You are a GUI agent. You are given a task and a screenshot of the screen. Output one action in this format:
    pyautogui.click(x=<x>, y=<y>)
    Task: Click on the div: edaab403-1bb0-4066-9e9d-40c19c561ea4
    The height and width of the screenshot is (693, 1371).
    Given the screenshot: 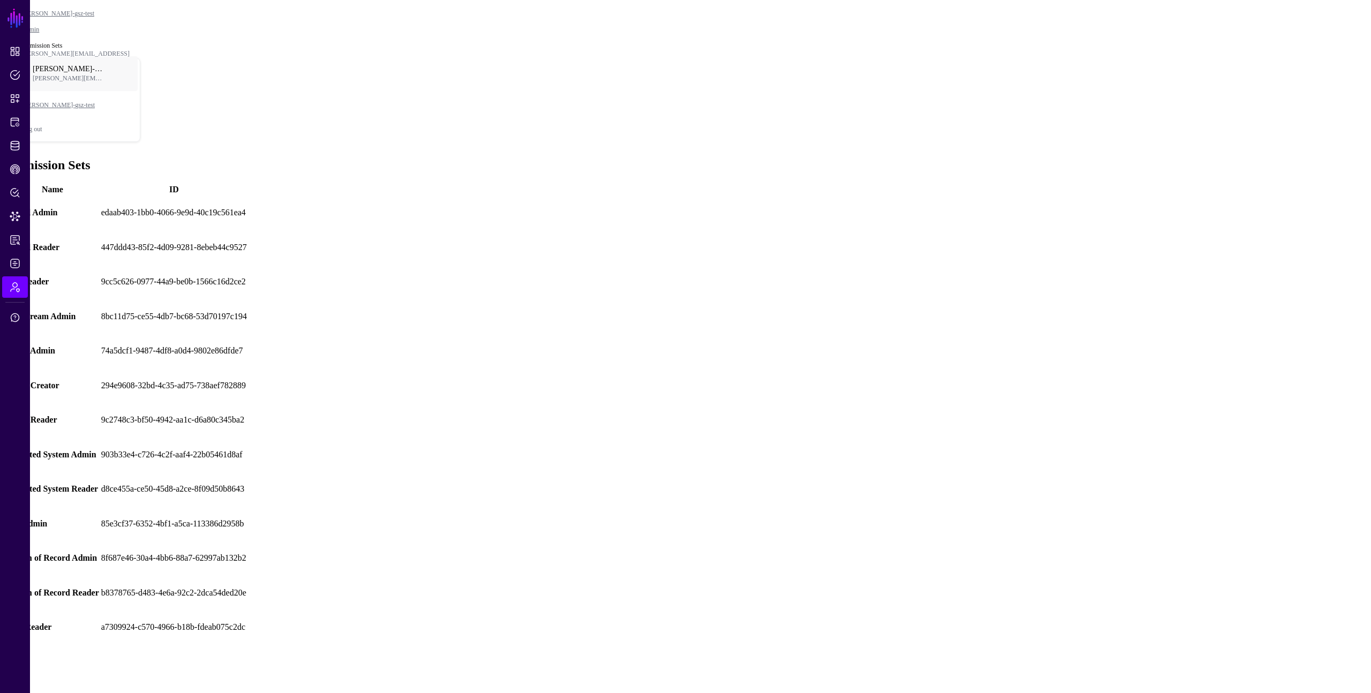 What is the action you would take?
    pyautogui.click(x=174, y=213)
    